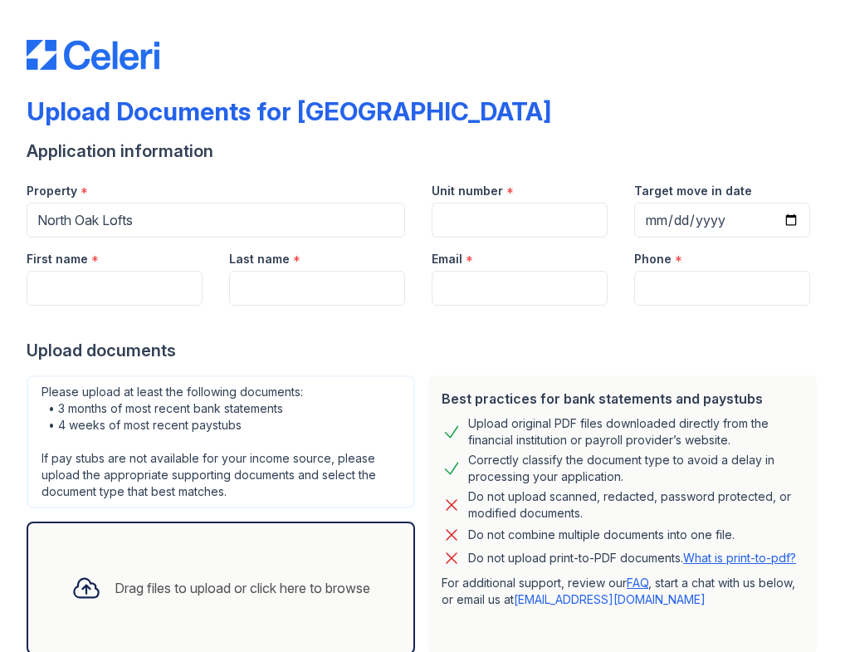 This screenshot has width=850, height=652. I want to click on p: Do not upload print-to-PDF documents., so click(632, 558).